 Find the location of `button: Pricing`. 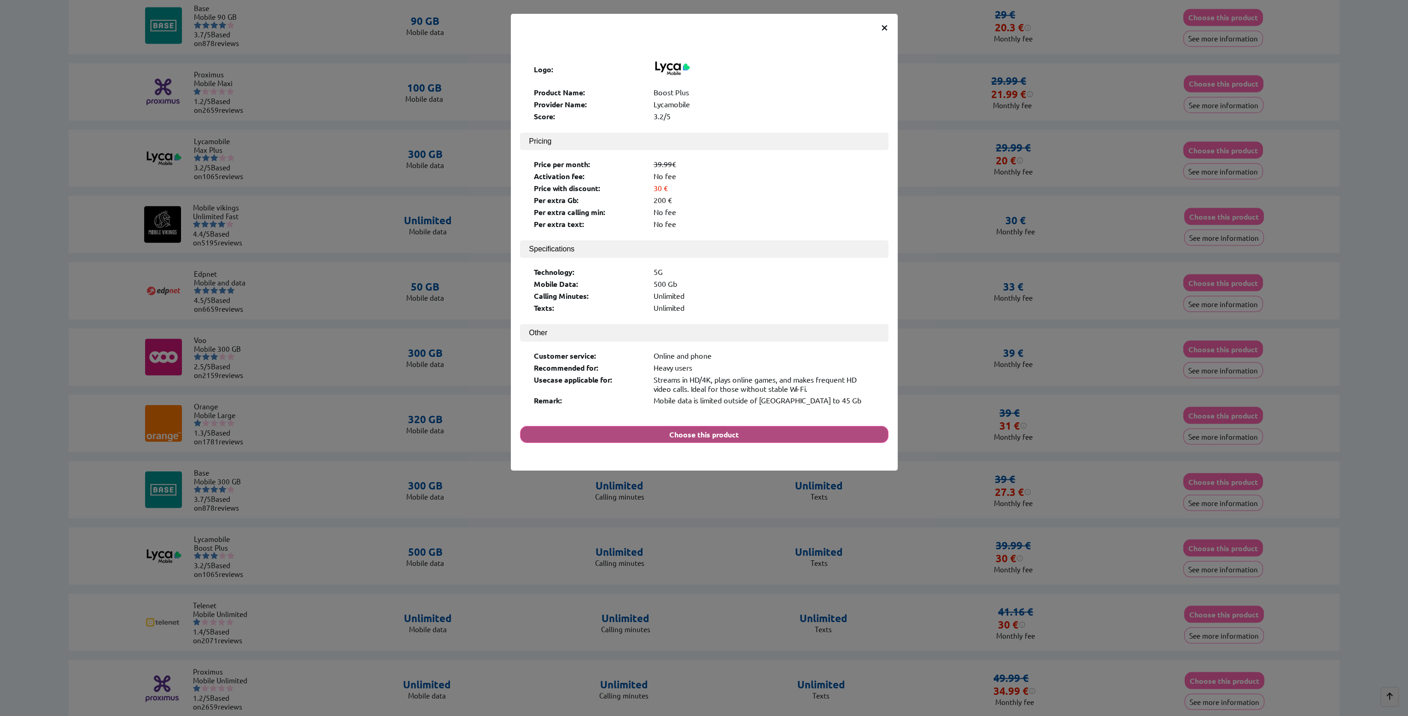

button: Pricing is located at coordinates (704, 141).